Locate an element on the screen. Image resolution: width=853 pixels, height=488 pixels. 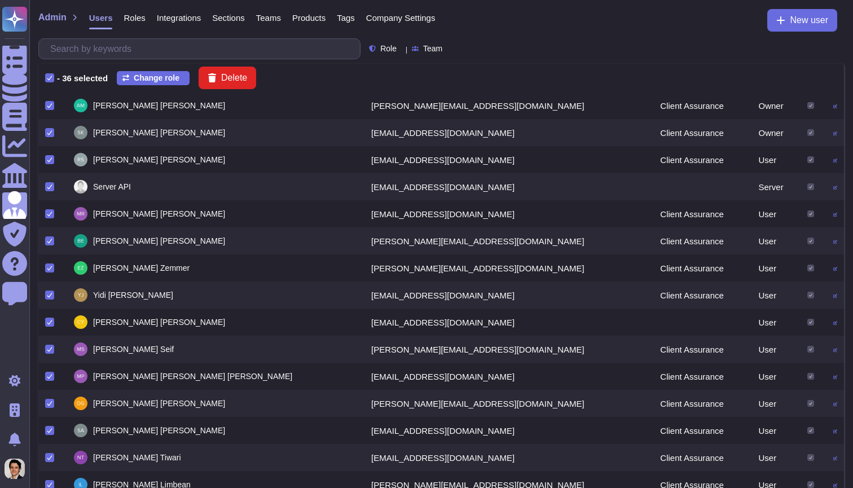
span: Users is located at coordinates (101, 17).